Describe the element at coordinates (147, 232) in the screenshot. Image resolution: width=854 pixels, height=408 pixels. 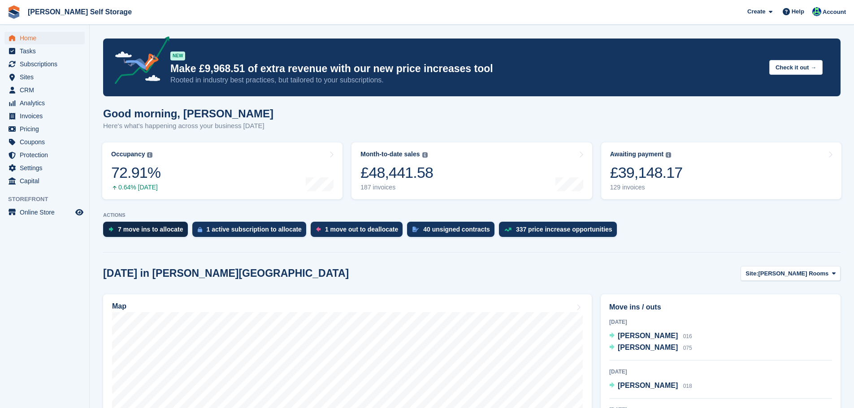
I see `a: 7 move ins to allocate` at that location.